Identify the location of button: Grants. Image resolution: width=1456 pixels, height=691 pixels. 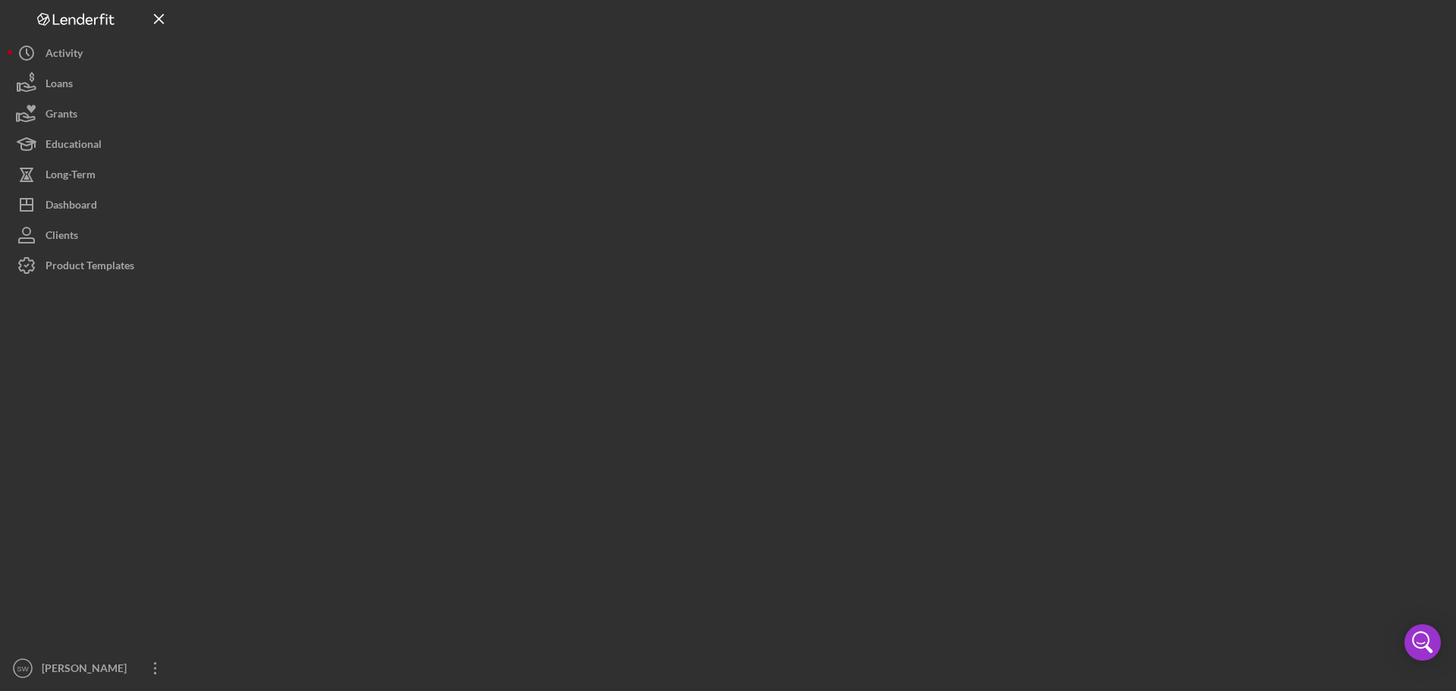
(91, 114).